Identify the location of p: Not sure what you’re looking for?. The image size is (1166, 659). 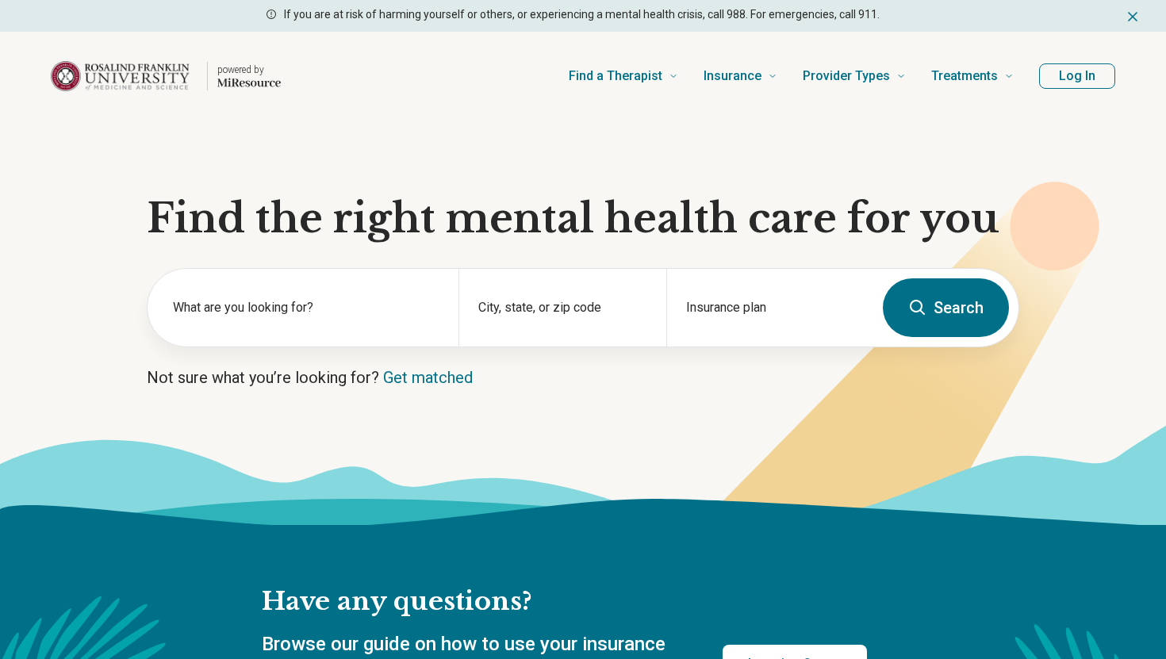
(583, 378).